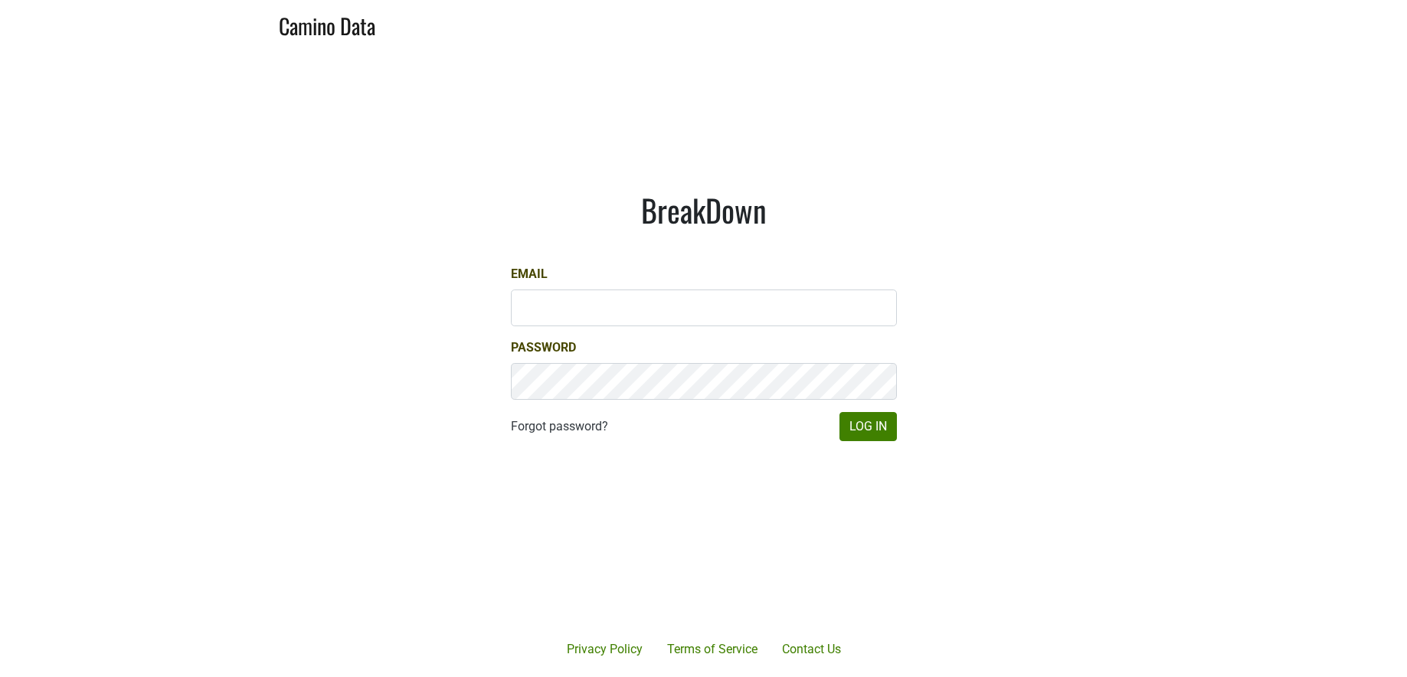 The width and height of the screenshot is (1407, 677). Describe the element at coordinates (704, 210) in the screenshot. I see `h1: BreakDown` at that location.